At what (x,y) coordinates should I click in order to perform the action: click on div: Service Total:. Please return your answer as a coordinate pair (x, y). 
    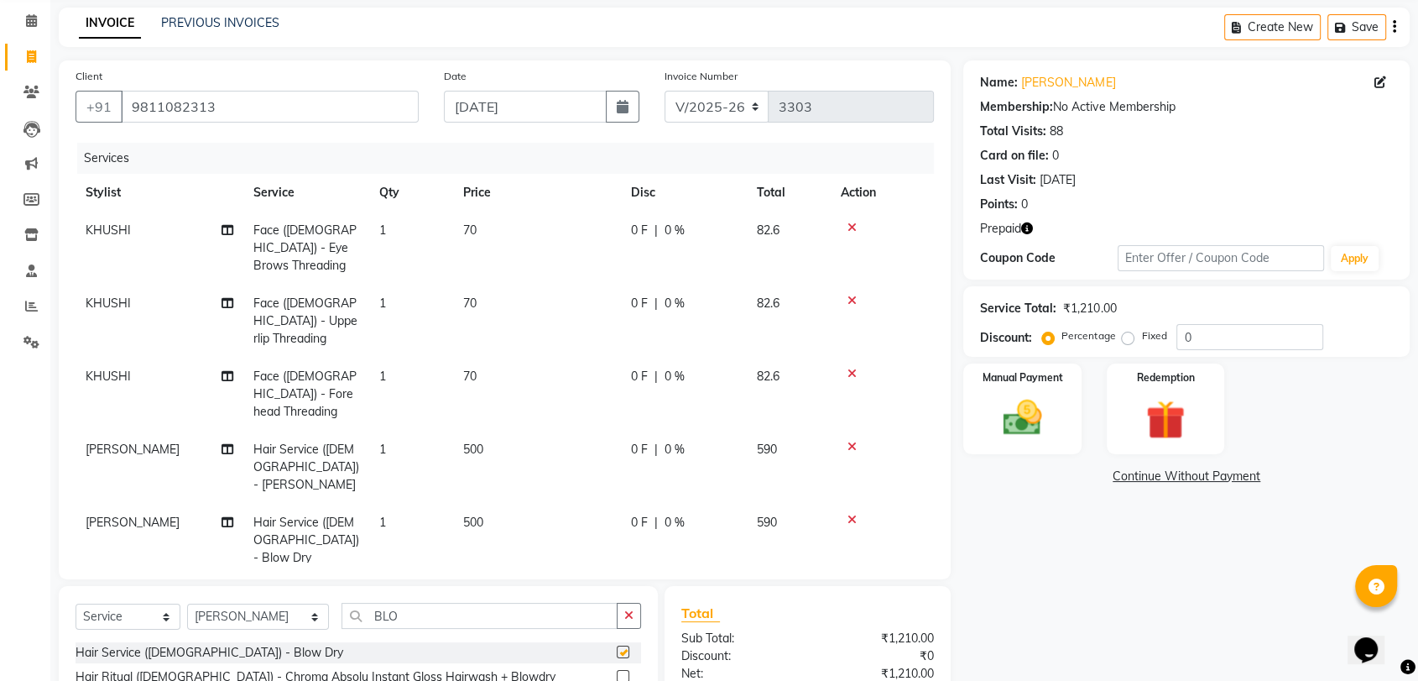
    Looking at the image, I should click on (1018, 308).